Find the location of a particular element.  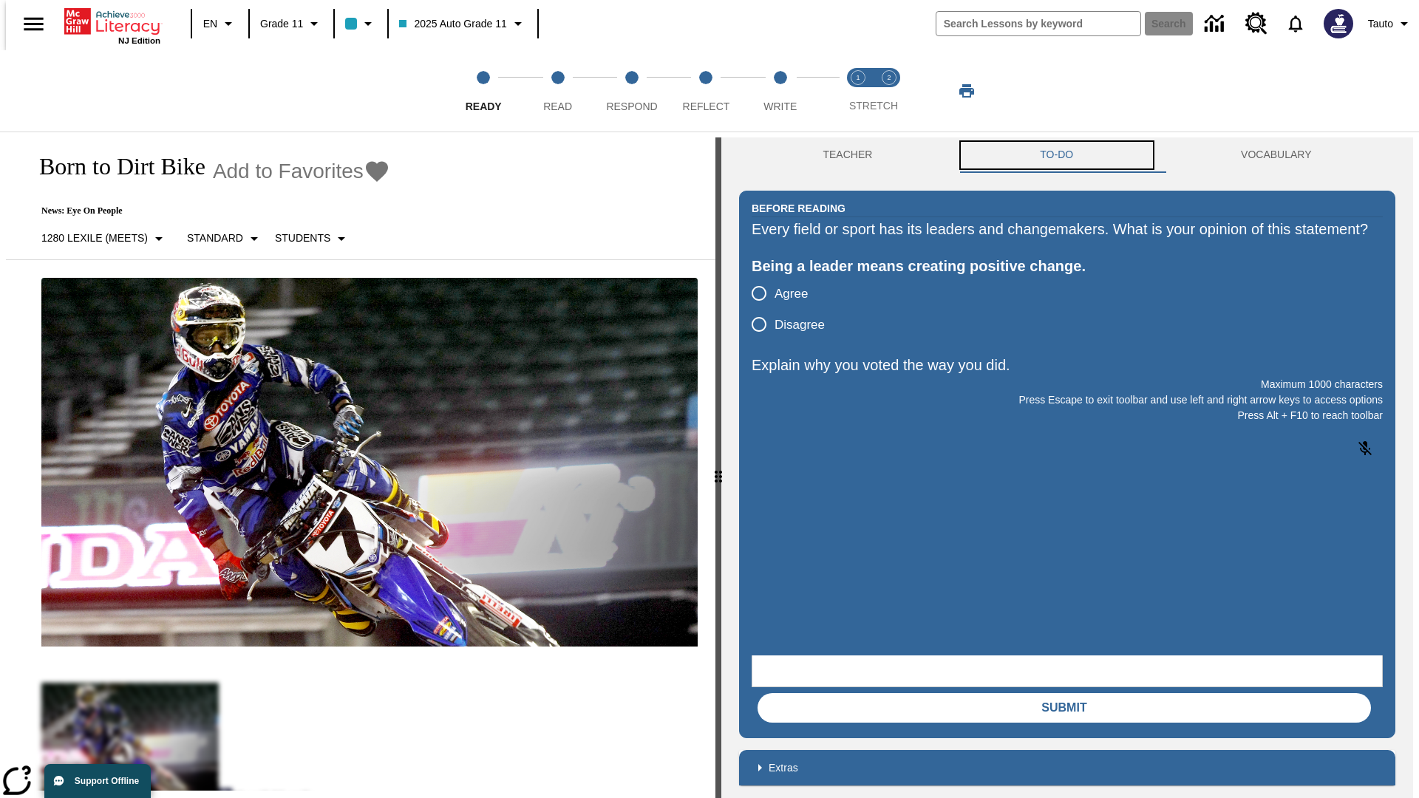

img: Avatar is located at coordinates (1338, 24).